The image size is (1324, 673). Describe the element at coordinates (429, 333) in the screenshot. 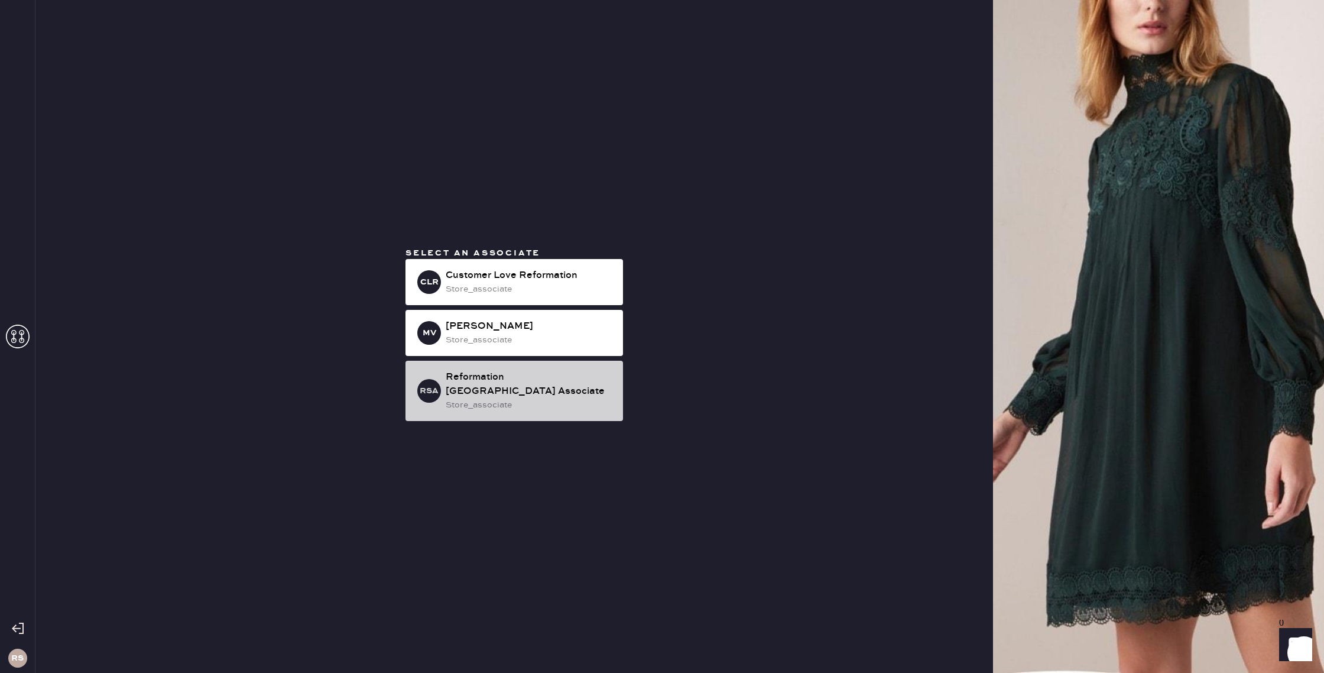

I see `h3: MV` at that location.